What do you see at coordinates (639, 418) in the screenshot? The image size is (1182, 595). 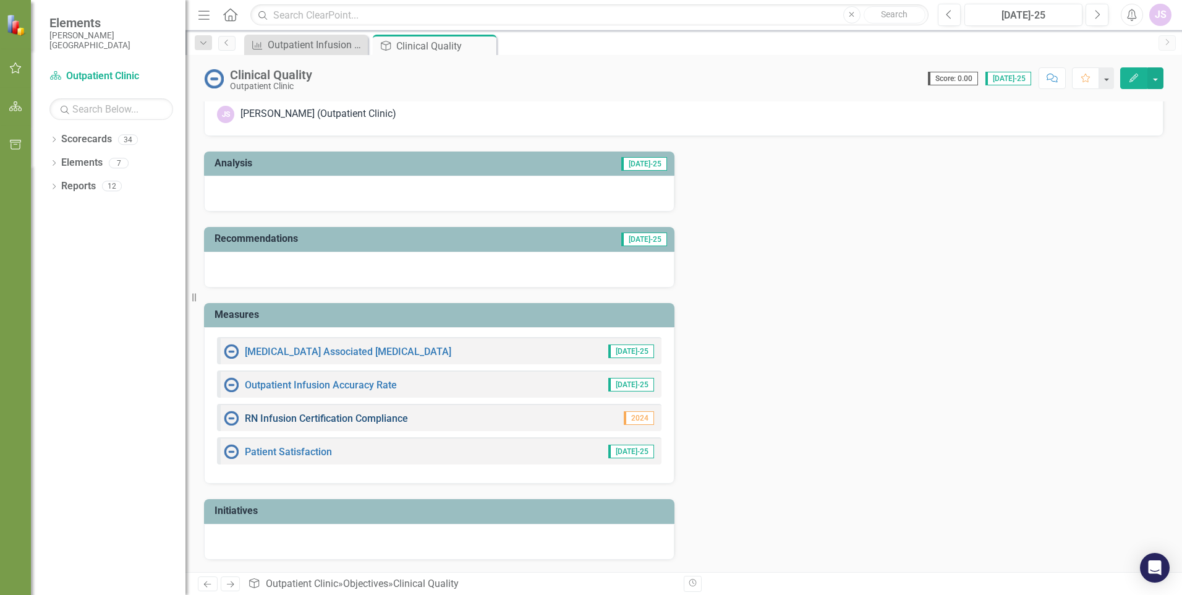 I see `span: 2024` at bounding box center [639, 418].